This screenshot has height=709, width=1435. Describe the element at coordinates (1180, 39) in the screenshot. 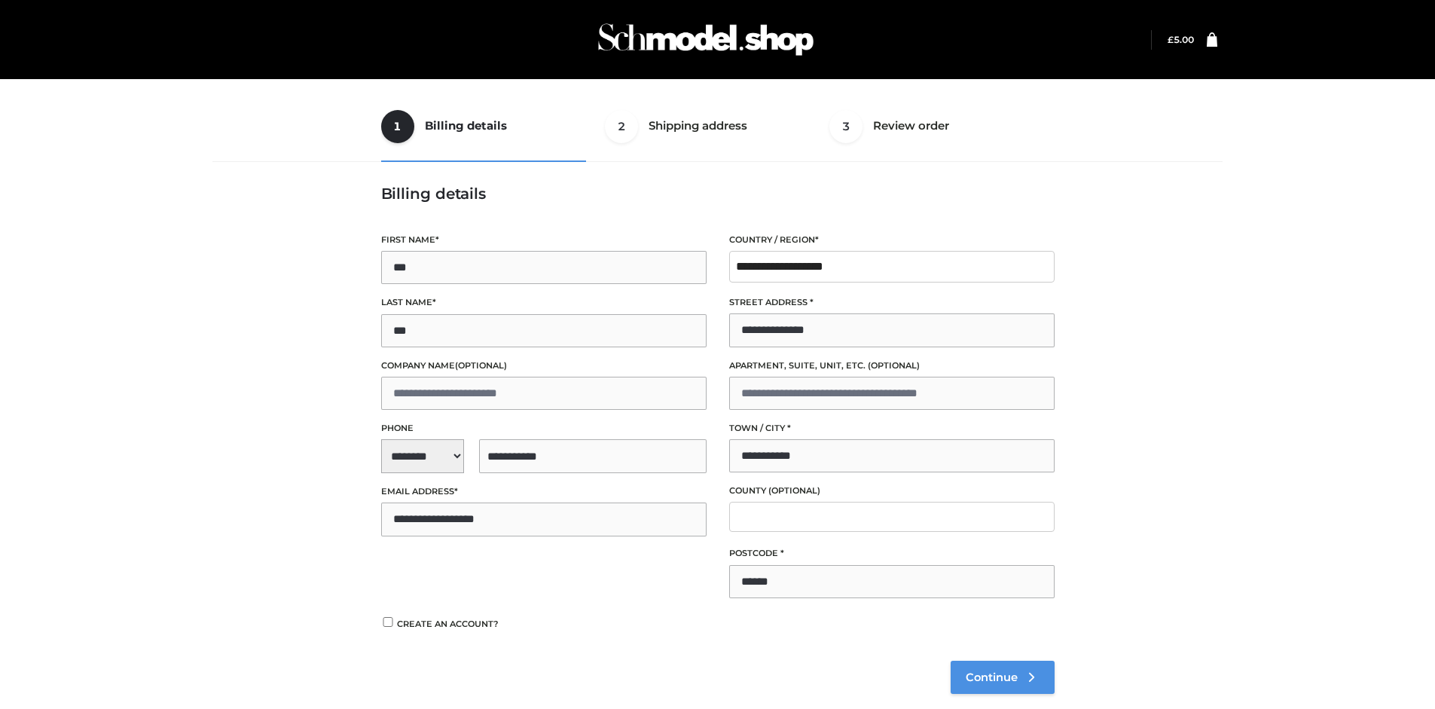

I see `bdi: 5.00` at that location.